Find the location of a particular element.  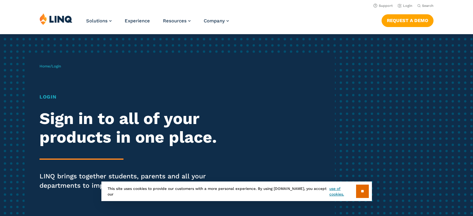

nav: Primary Navigation is located at coordinates (157, 23).